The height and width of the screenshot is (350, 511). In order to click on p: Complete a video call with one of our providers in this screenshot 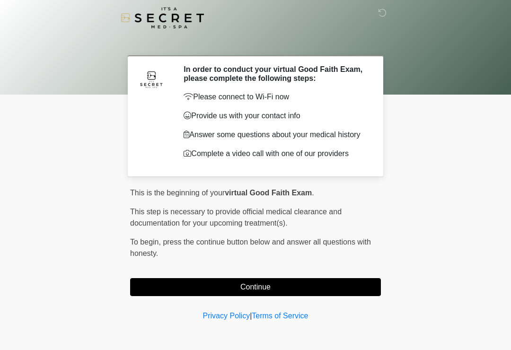, I will do `click(275, 154)`.